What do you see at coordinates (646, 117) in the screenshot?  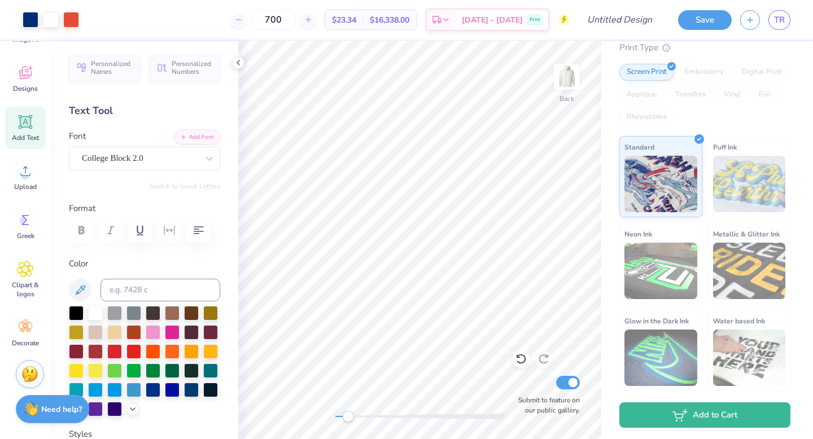 I see `div: Rhinestones` at bounding box center [646, 117].